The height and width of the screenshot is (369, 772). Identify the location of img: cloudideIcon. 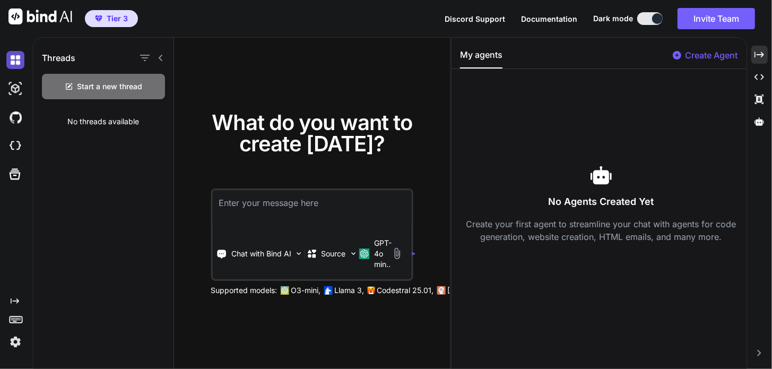
(15, 146).